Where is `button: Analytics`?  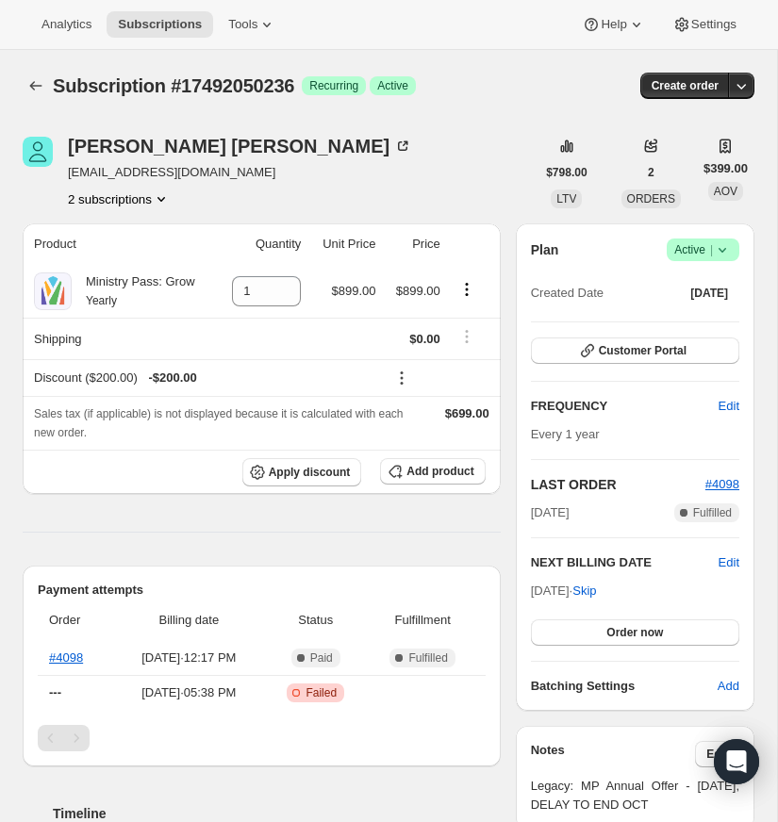
button: Analytics is located at coordinates (66, 25).